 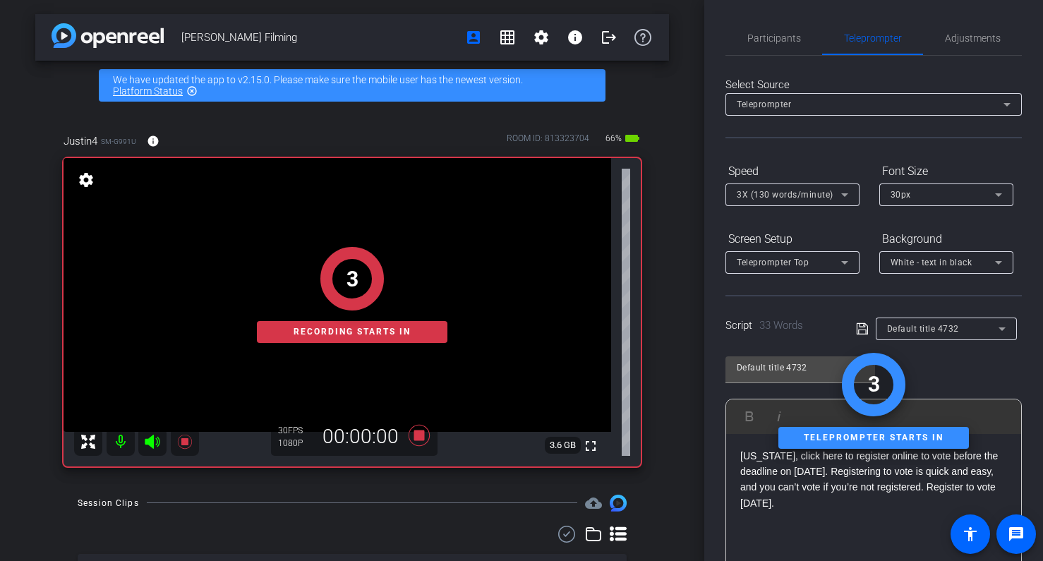 What do you see at coordinates (192, 91) in the screenshot?
I see `mat-icon: highlight_off` at bounding box center [192, 91].